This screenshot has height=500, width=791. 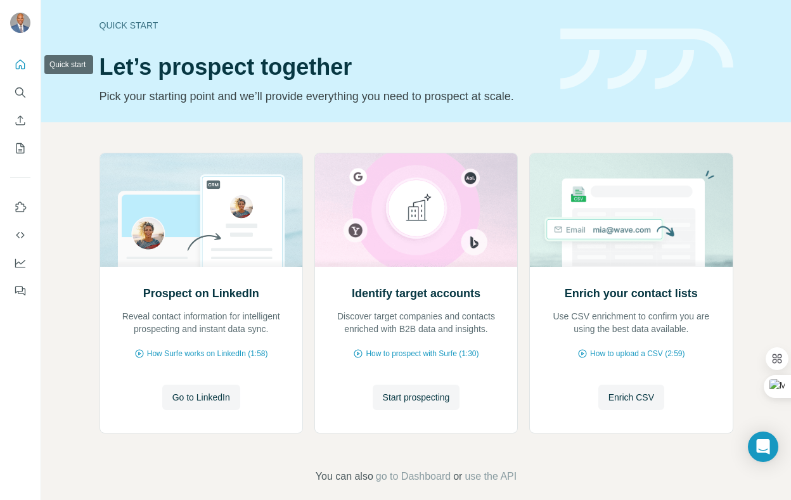 What do you see at coordinates (20, 207) in the screenshot?
I see `button: Use Surfe on LinkedIn` at bounding box center [20, 207].